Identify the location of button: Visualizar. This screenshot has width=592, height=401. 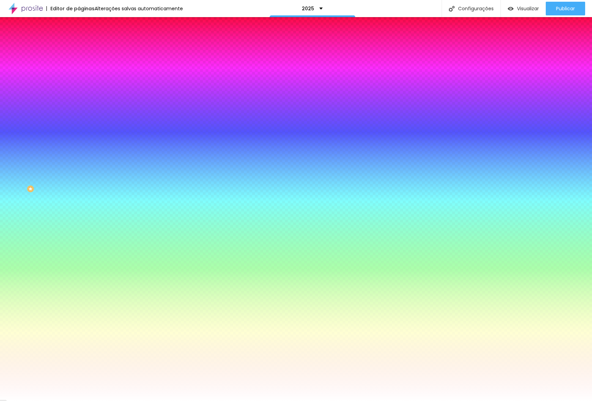
(523, 9).